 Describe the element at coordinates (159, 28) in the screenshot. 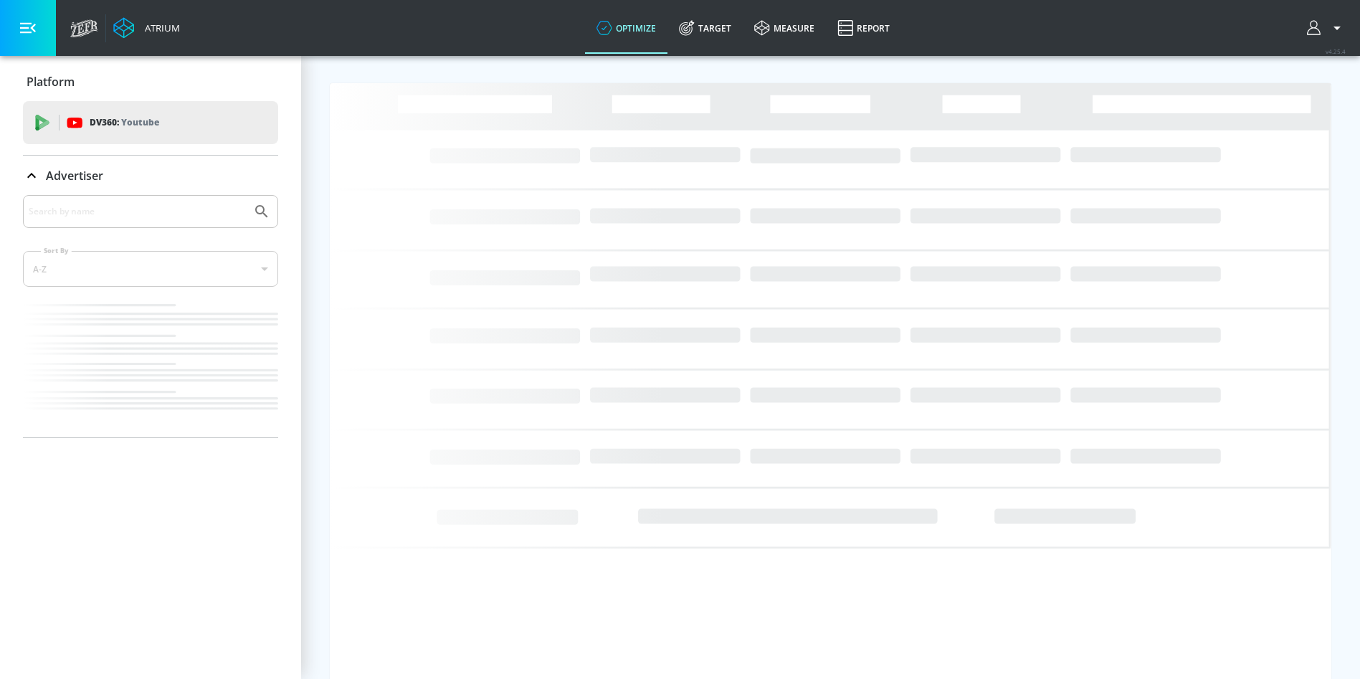

I see `div: Atrium` at that location.